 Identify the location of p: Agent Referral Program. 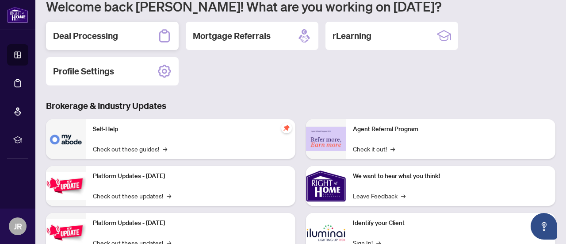
(450, 129).